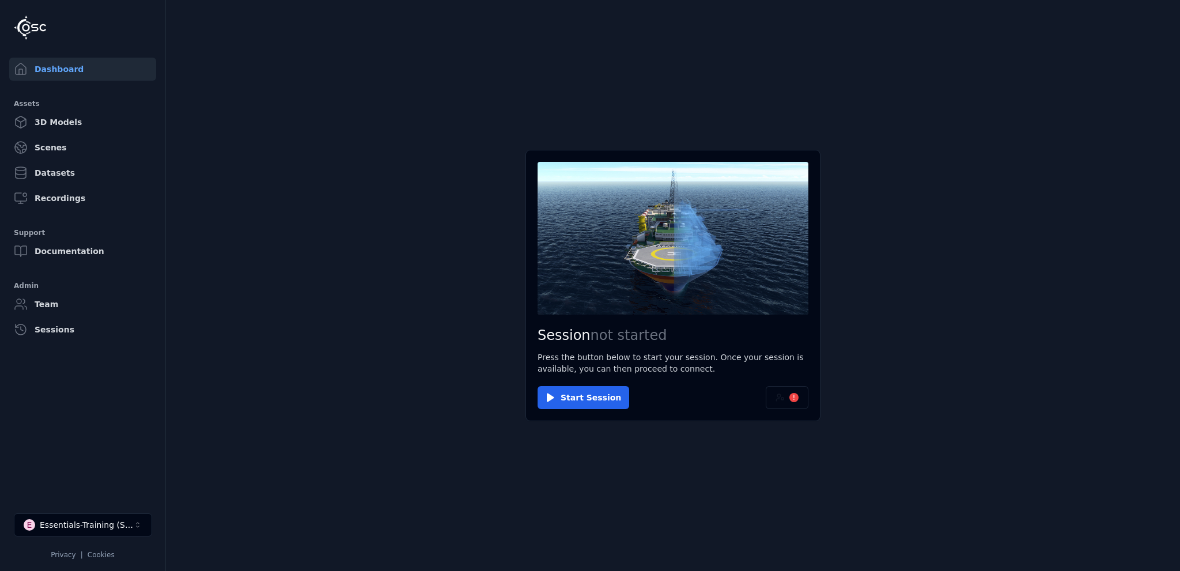 Image resolution: width=1180 pixels, height=571 pixels. Describe the element at coordinates (82, 251) in the screenshot. I see `a: Documentation` at that location.